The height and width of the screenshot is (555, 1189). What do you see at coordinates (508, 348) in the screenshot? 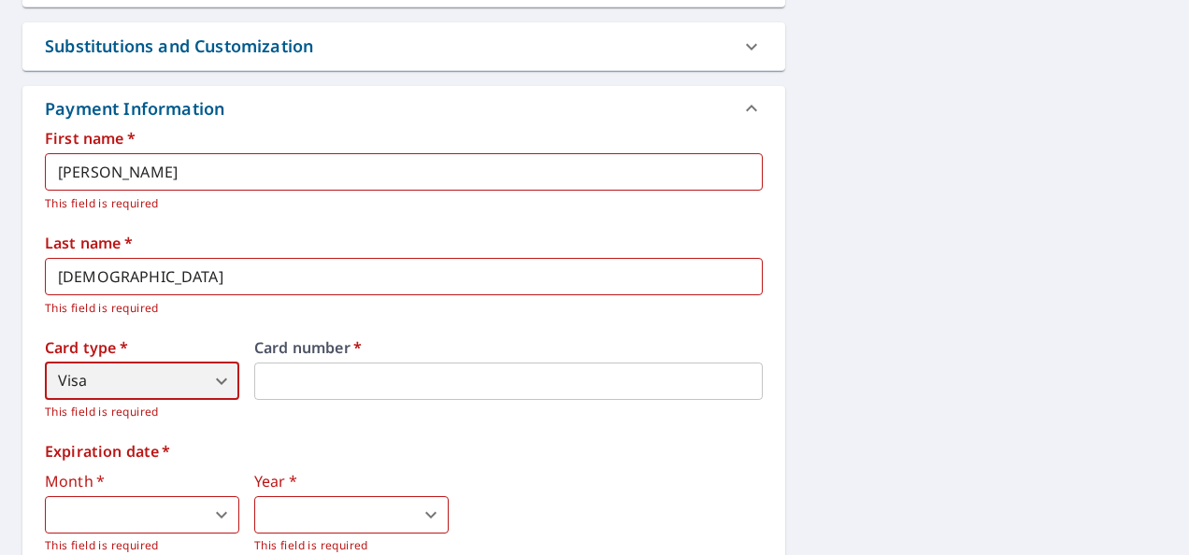
I see `label: Card number` at bounding box center [508, 348].